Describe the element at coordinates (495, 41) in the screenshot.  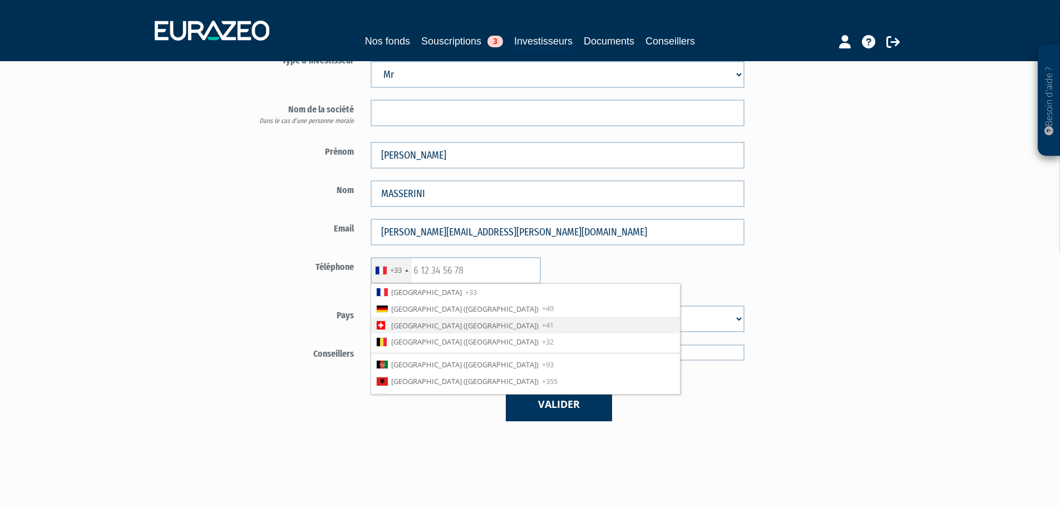
I see `span: 3` at that location.